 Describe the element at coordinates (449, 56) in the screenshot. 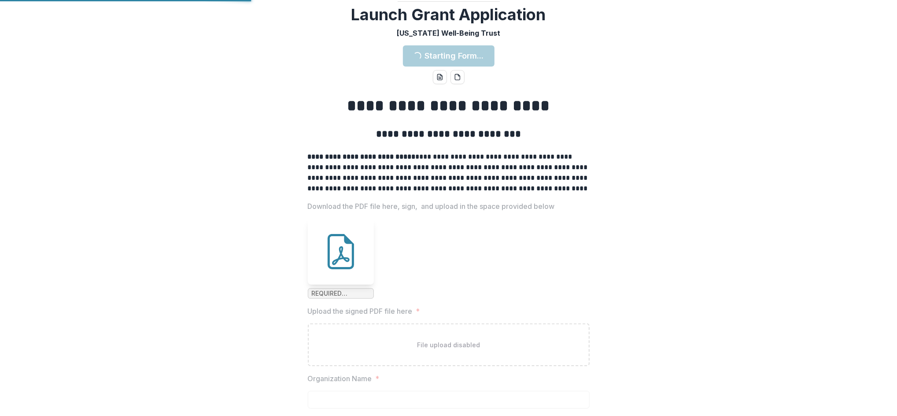

I see `button: Starting Form...` at that location.